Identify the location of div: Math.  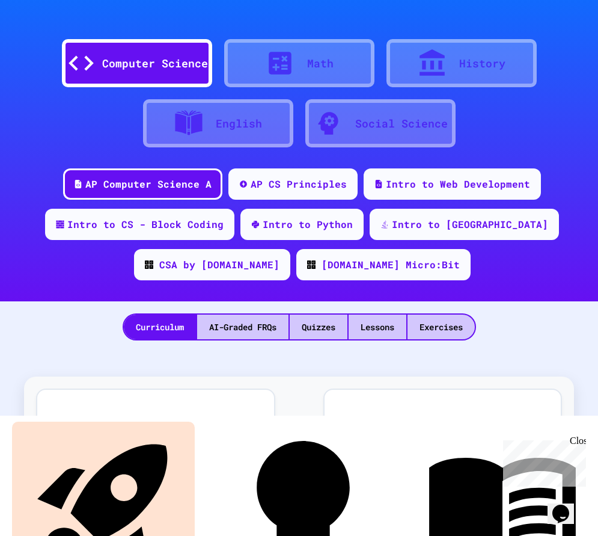
(321, 63).